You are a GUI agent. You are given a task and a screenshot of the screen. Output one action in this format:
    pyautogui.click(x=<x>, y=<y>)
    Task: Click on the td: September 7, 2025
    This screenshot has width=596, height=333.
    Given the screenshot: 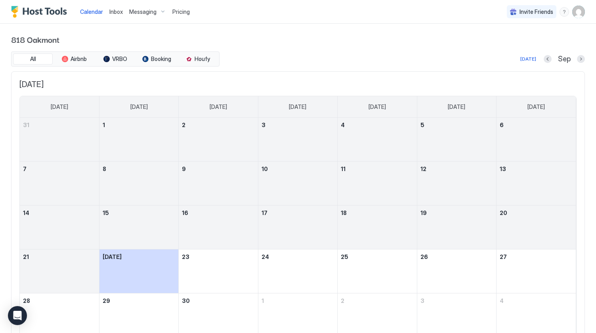 What is the action you would take?
    pyautogui.click(x=59, y=184)
    